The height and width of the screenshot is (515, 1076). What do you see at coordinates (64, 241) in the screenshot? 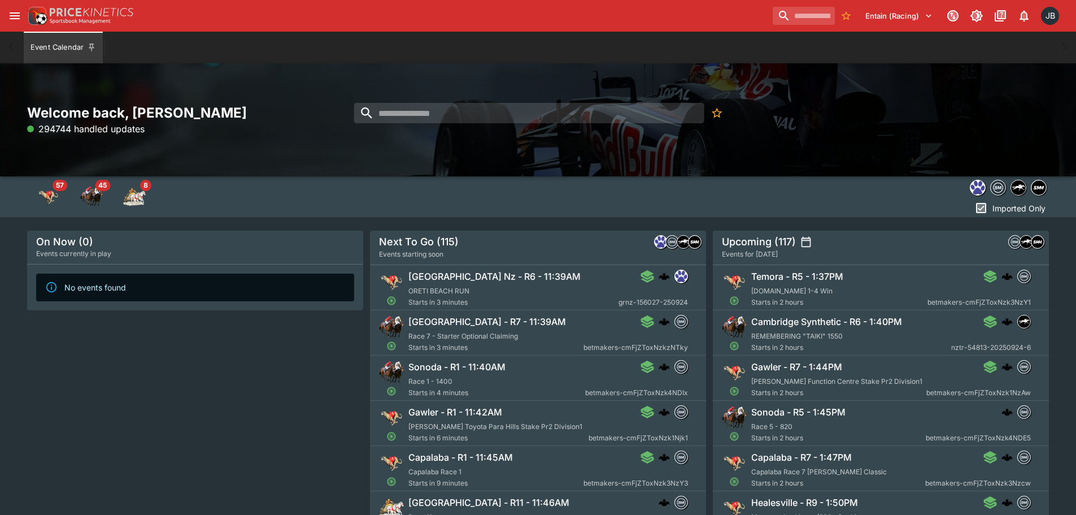
I see `h5: On Now (0)` at bounding box center [64, 241].